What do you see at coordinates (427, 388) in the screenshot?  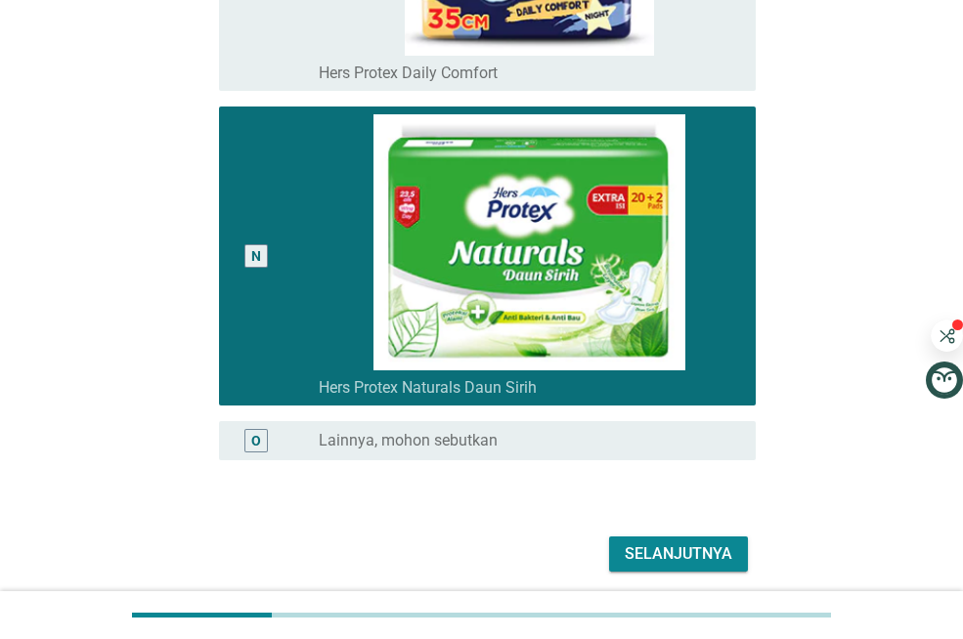 I see `label: Hers Protex Naturals Daun Sirih` at bounding box center [427, 388].